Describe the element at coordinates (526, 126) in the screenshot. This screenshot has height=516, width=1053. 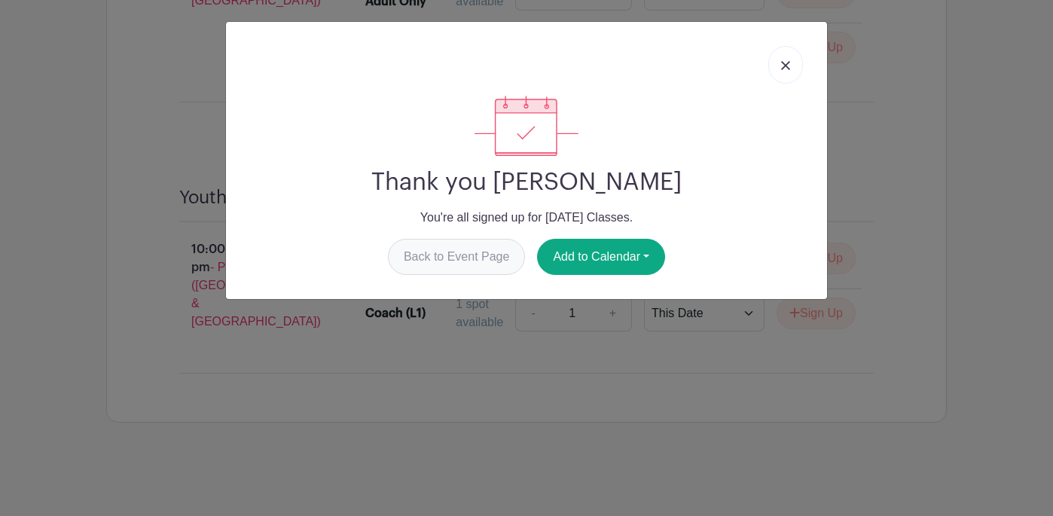
I see `img: signup_complete-c468d5dda3e2740ee63a24cb0ba0d3ce5d8a4ecd24259e683200fb1569d990c8.svg` at that location.